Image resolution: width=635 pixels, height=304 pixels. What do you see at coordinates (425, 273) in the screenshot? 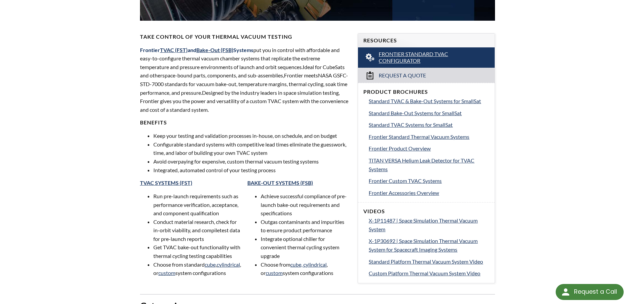
I see `span: Custom Platform Thermal Vacuum System Video` at bounding box center [425, 273].